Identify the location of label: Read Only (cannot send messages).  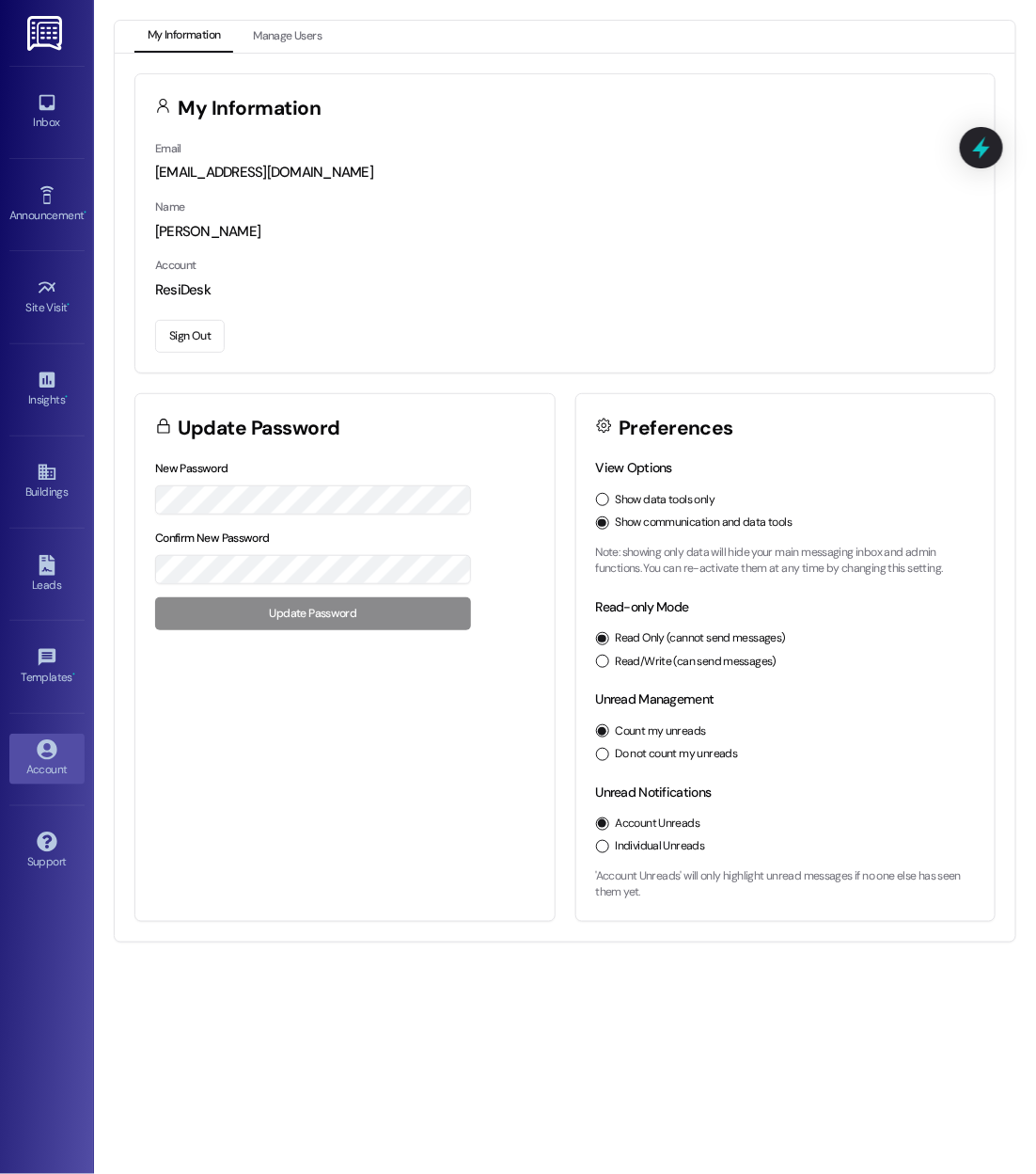
(700, 639).